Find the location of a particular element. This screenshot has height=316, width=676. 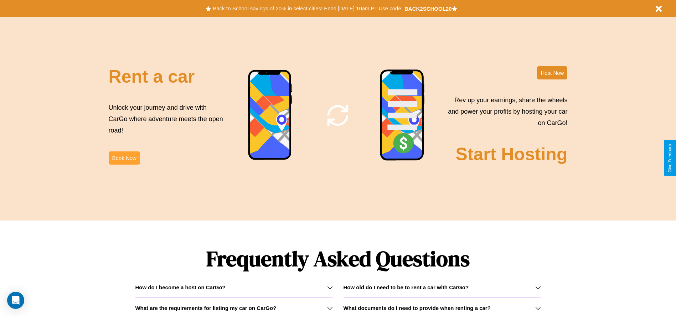

h2: Rent a car is located at coordinates (152, 77).